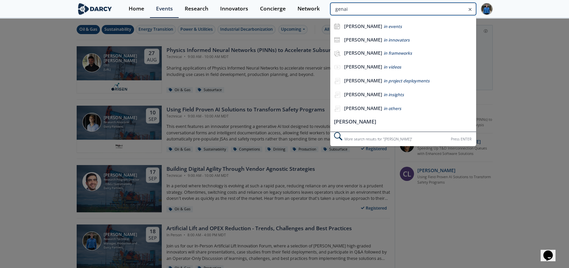 The image size is (569, 268). I want to click on div: Concierge, so click(273, 9).